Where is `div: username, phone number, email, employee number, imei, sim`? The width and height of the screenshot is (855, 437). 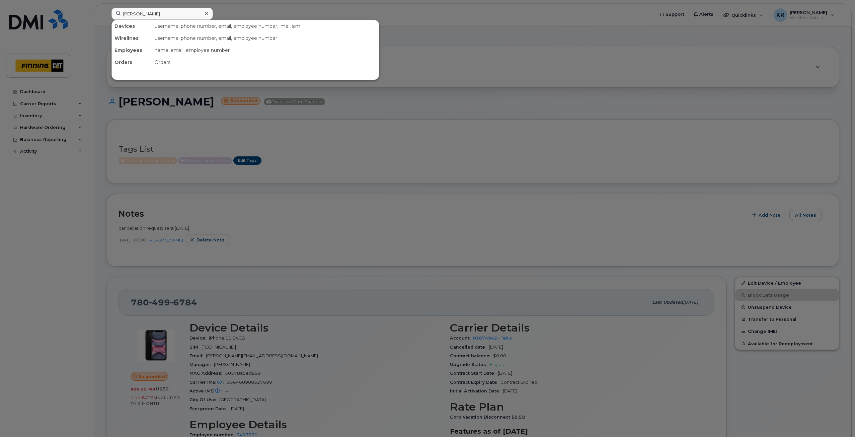
div: username, phone number, email, employee number, imei, sim is located at coordinates (265, 26).